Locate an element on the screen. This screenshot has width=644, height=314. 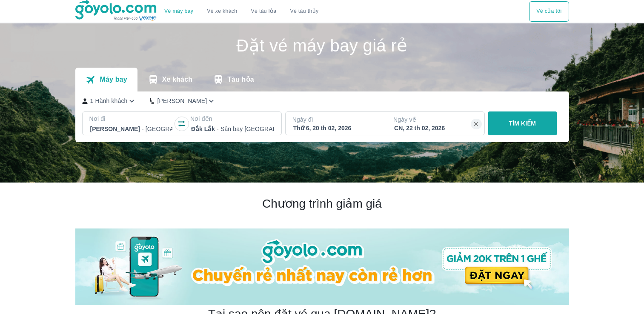
img: banner-home is located at coordinates (322, 267).